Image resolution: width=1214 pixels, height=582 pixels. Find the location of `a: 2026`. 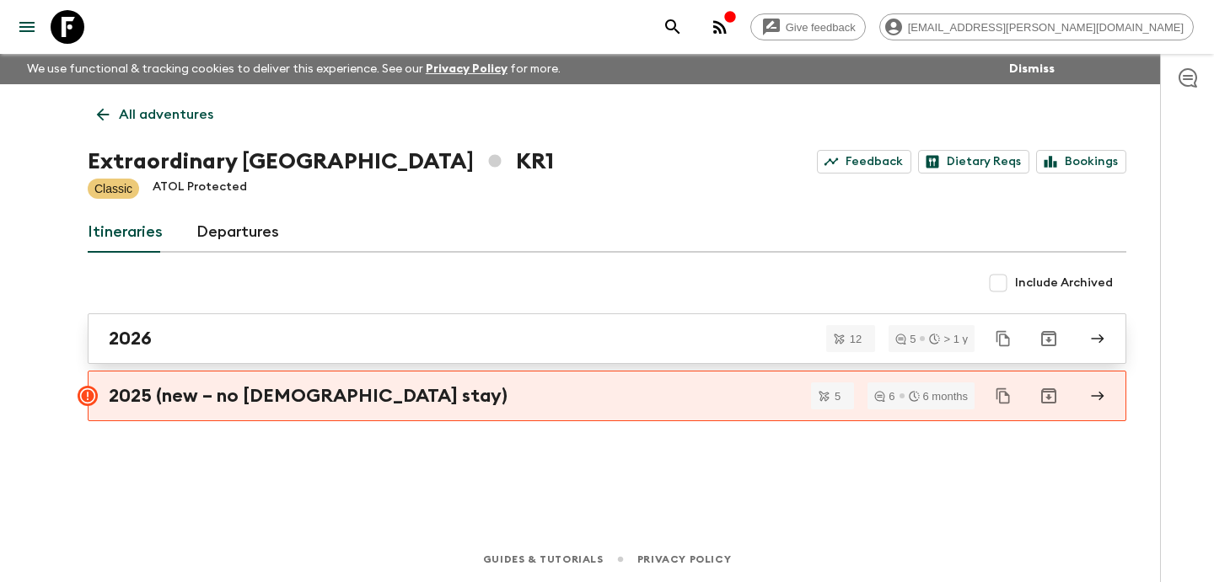

a: 2026 is located at coordinates (607, 339).